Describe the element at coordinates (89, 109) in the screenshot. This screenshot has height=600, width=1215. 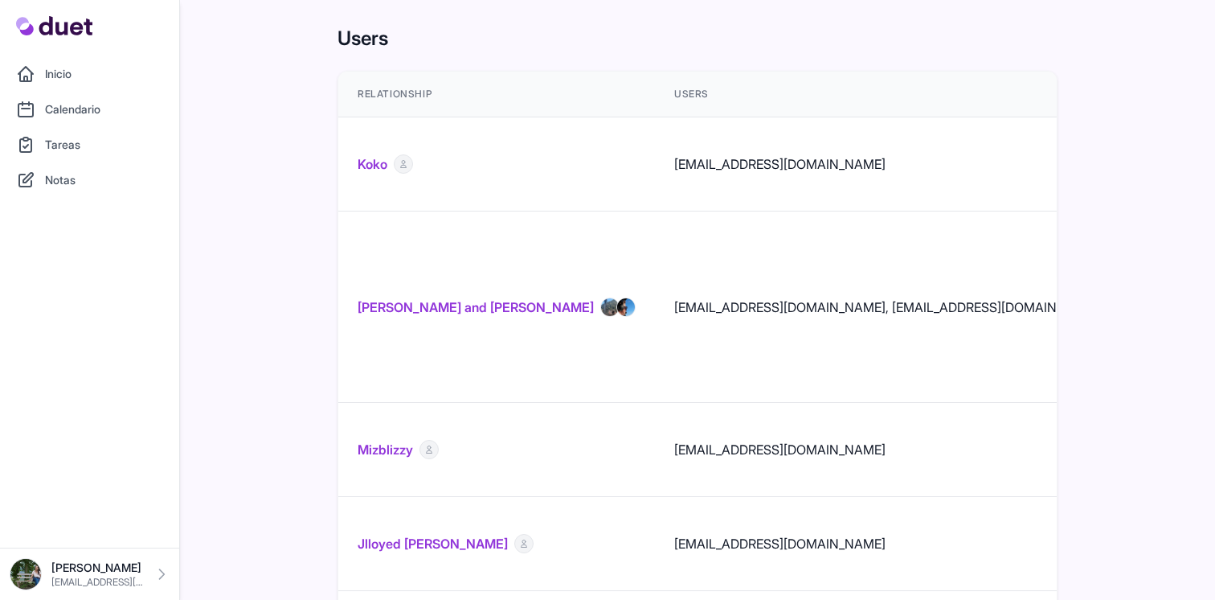
I see `a: Calendario` at that location.